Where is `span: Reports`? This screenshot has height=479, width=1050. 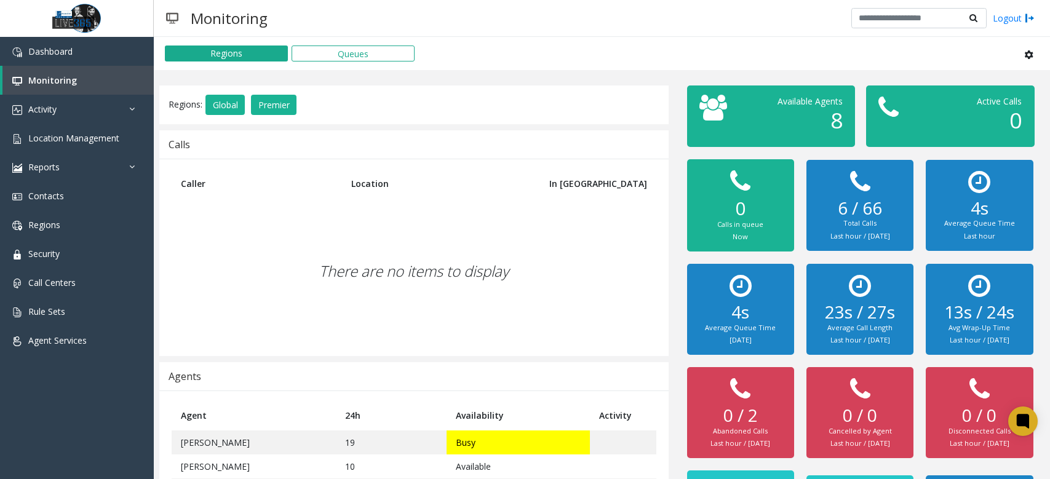 span: Reports is located at coordinates (44, 167).